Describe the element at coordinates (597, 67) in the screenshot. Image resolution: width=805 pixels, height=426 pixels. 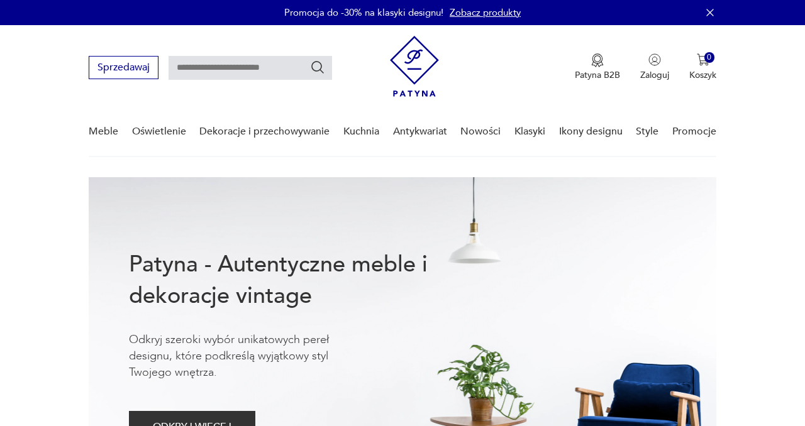
I see `button: Patyna B2B` at that location.